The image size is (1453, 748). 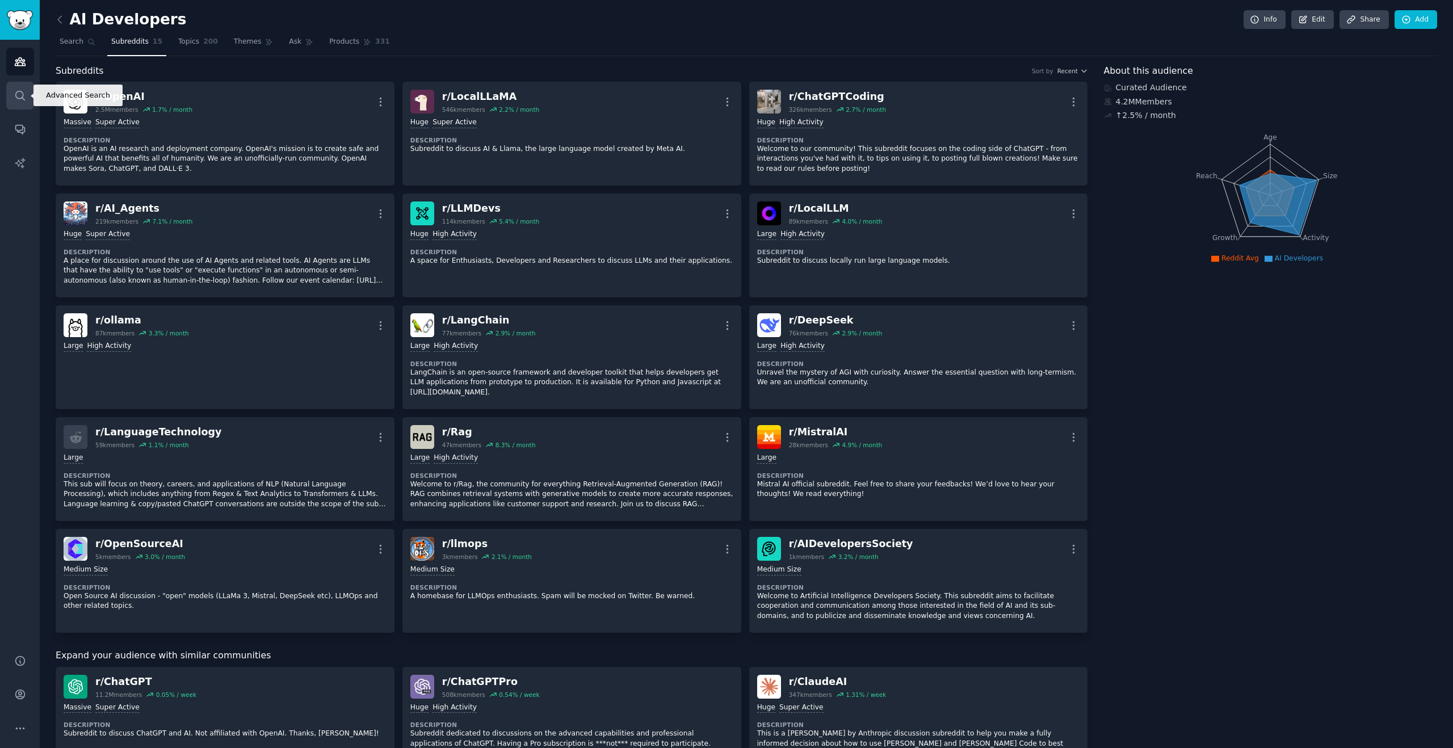 What do you see at coordinates (225, 494) in the screenshot?
I see `p: This sub will focus on theory, careers, and applications of NLP (Natural Language Processing), wh...` at bounding box center [225, 494].